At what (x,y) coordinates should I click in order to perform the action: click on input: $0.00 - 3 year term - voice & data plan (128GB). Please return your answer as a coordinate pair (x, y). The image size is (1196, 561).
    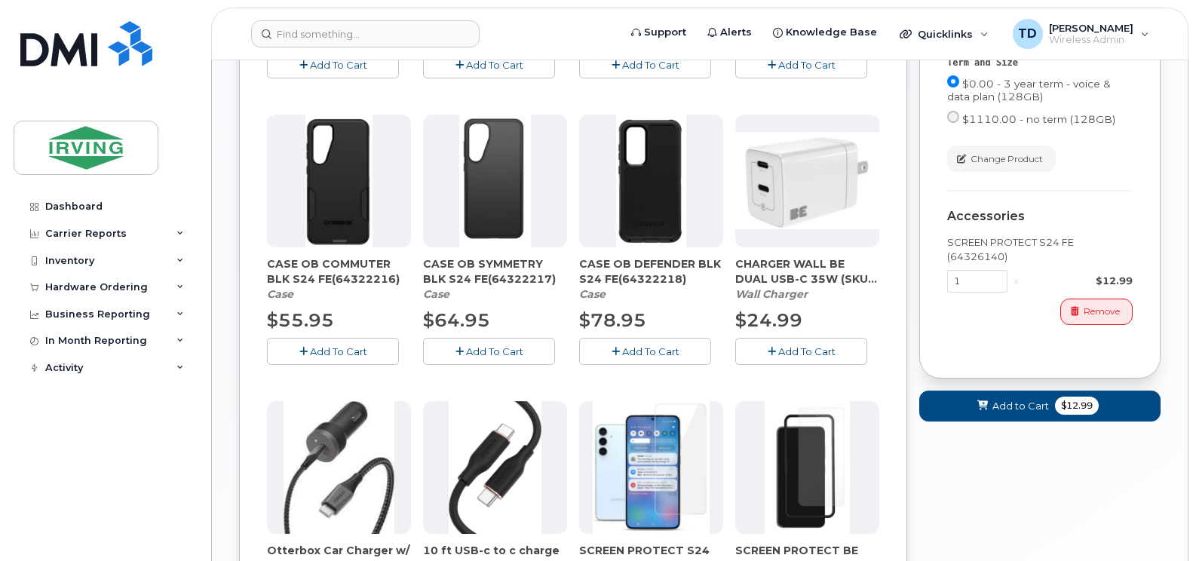
    Looking at the image, I should click on (953, 81).